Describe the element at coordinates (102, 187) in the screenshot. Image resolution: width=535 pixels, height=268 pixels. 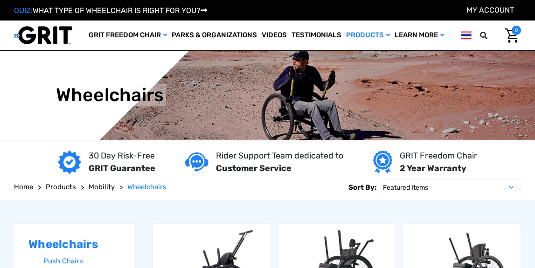
I see `span: Mobility` at that location.